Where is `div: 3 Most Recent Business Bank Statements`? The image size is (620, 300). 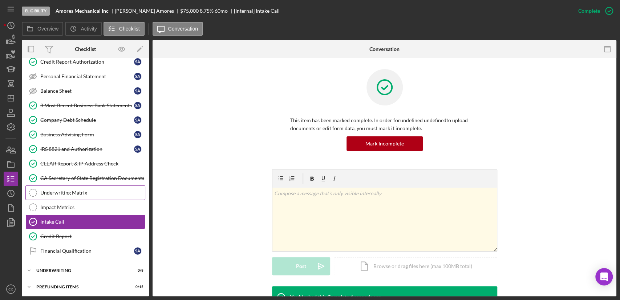
div: 3 Most Recent Business Bank Statements is located at coordinates (87, 105).